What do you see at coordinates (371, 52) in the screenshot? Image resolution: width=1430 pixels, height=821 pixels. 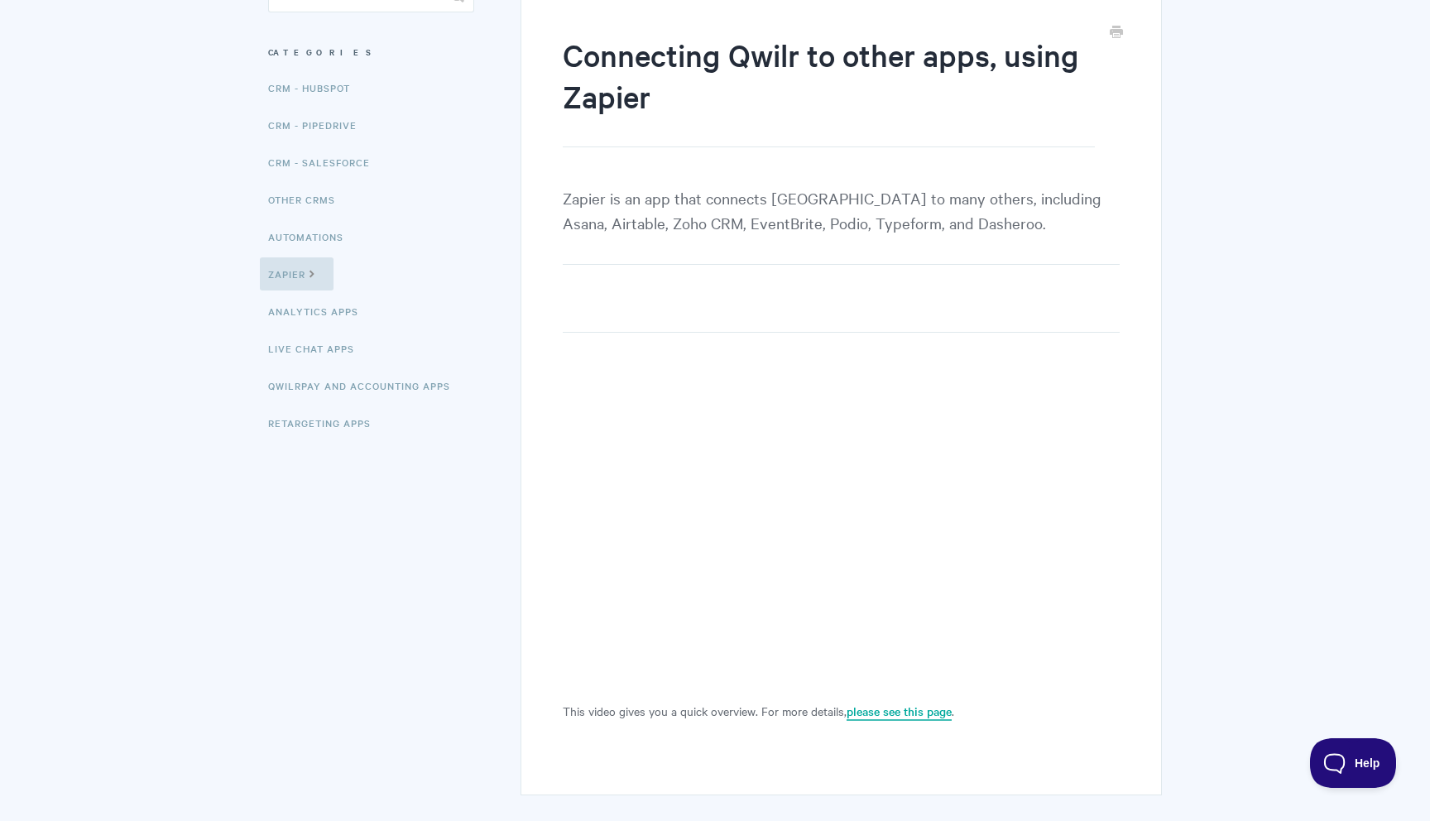 I see `h3: Categories` at bounding box center [371, 52].